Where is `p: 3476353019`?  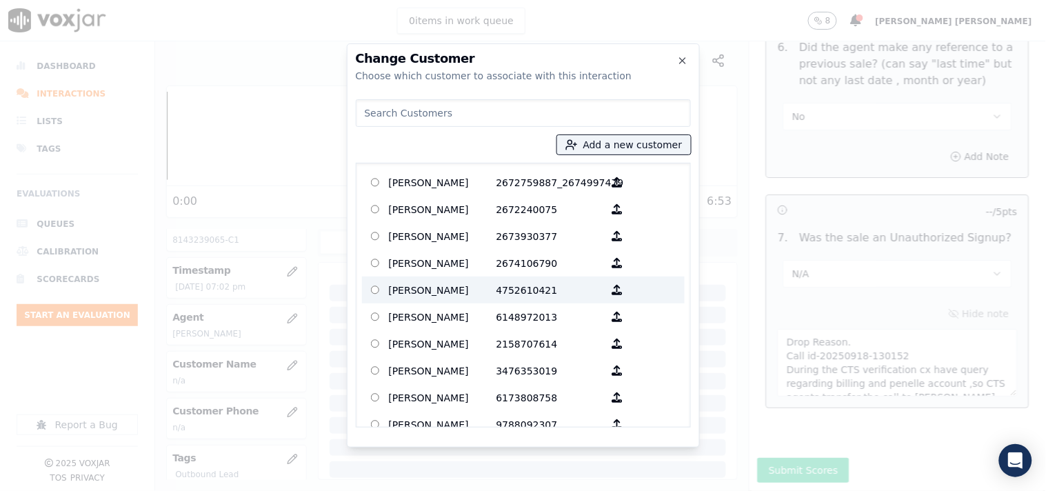
p: 3476353019 is located at coordinates (550, 370).